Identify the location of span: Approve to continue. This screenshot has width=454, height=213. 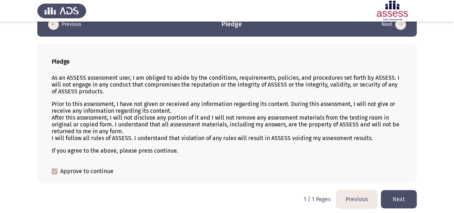
(87, 171).